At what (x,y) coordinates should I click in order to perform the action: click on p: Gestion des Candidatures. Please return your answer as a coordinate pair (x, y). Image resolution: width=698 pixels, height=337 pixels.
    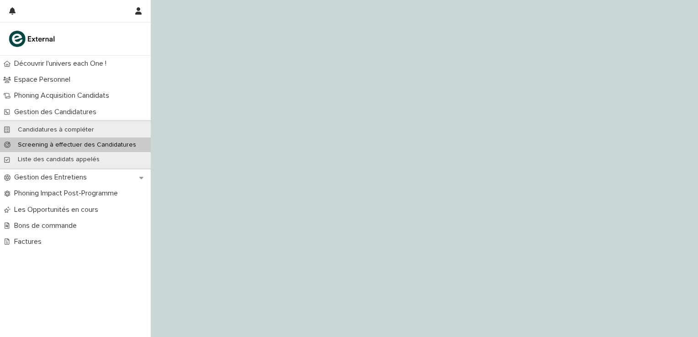
    Looking at the image, I should click on (57, 112).